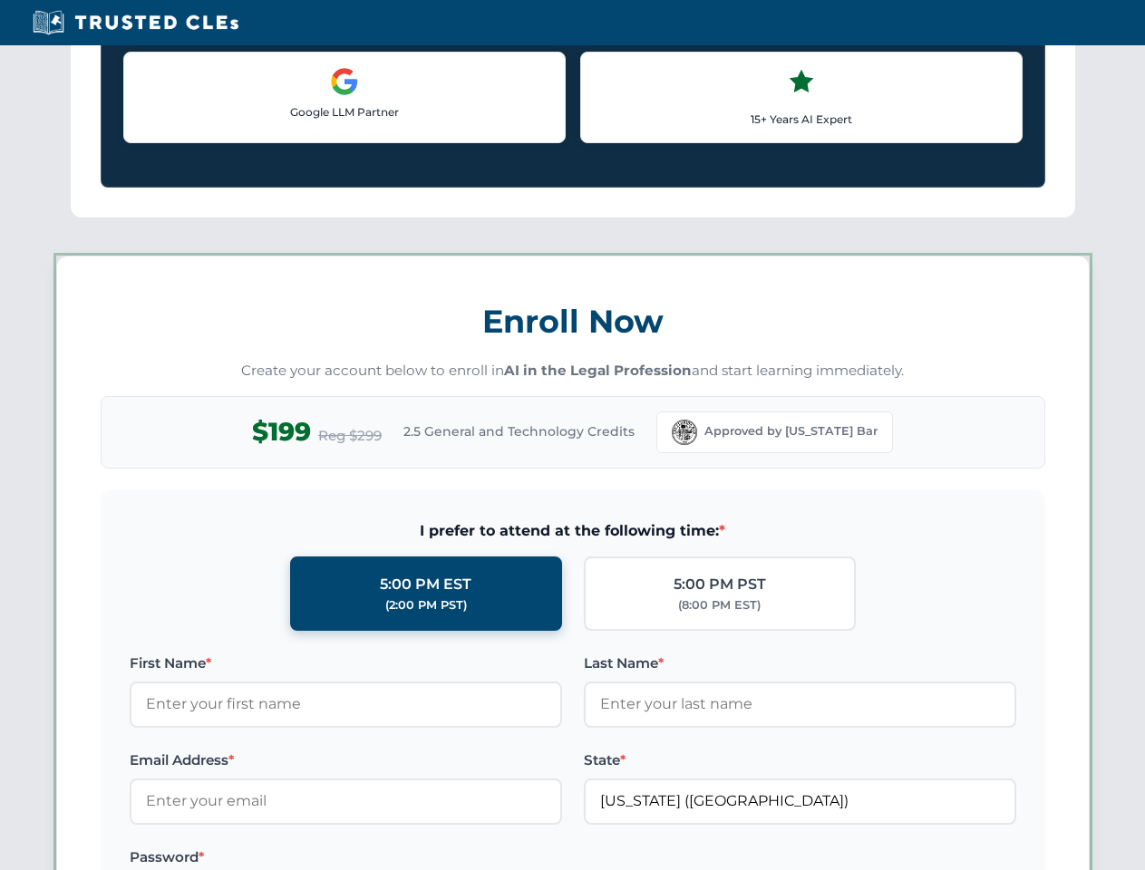 The image size is (1145, 870). I want to click on div: (8:00 PM EST), so click(719, 606).